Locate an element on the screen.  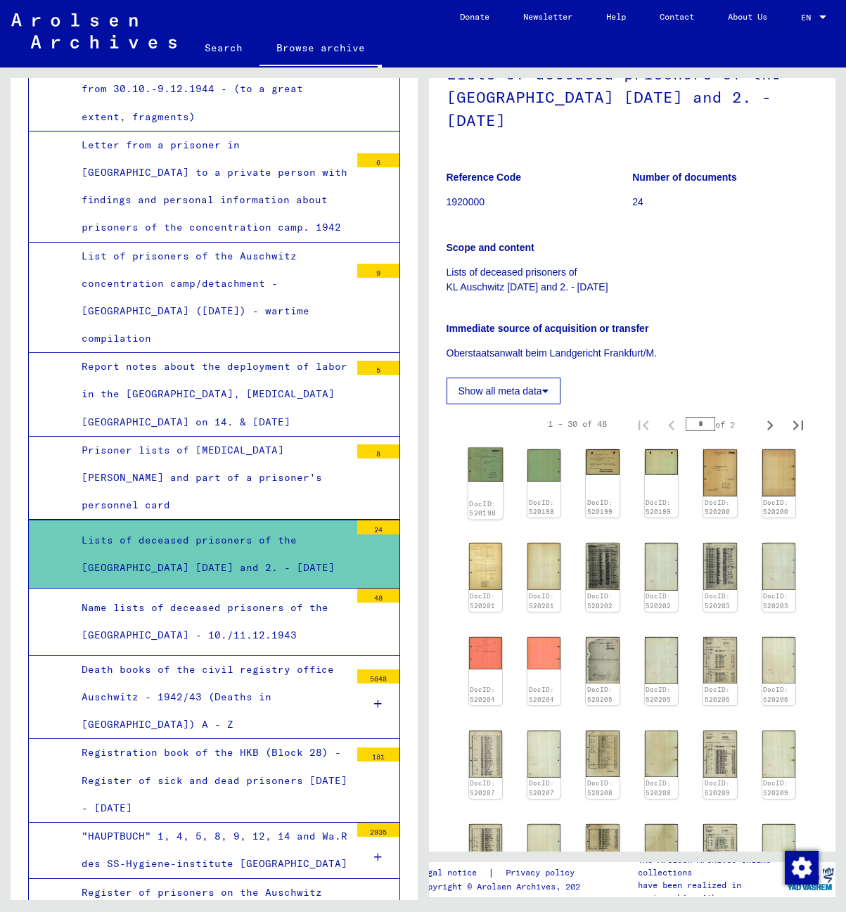
p: Copyright © Arolsen Archives, 2021 is located at coordinates (504, 887).